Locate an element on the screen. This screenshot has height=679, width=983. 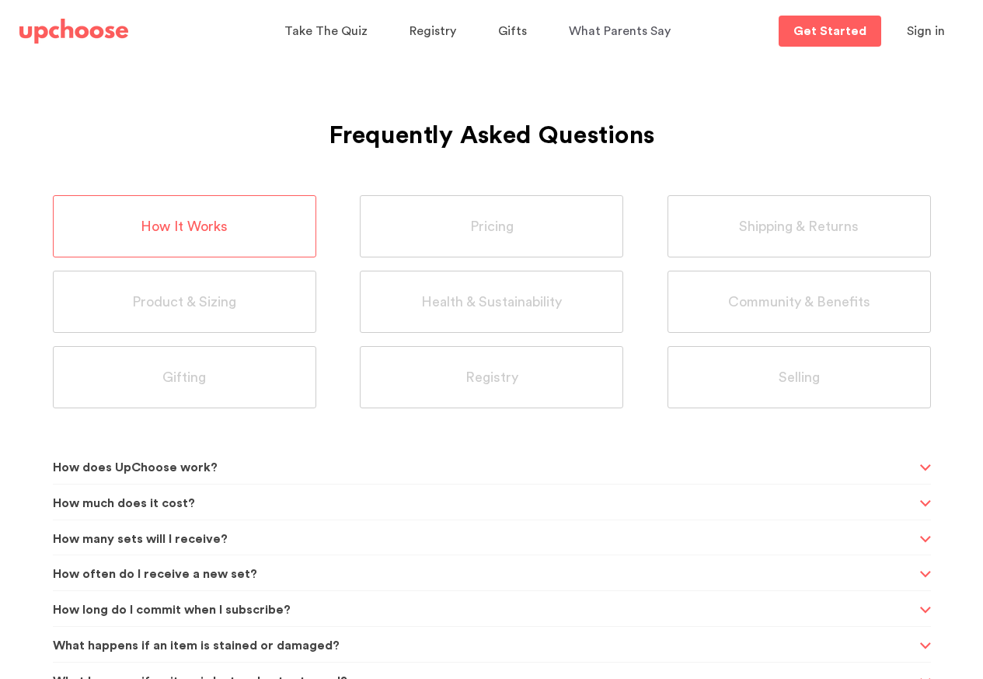
span: Health & Sustainability is located at coordinates (491, 302).